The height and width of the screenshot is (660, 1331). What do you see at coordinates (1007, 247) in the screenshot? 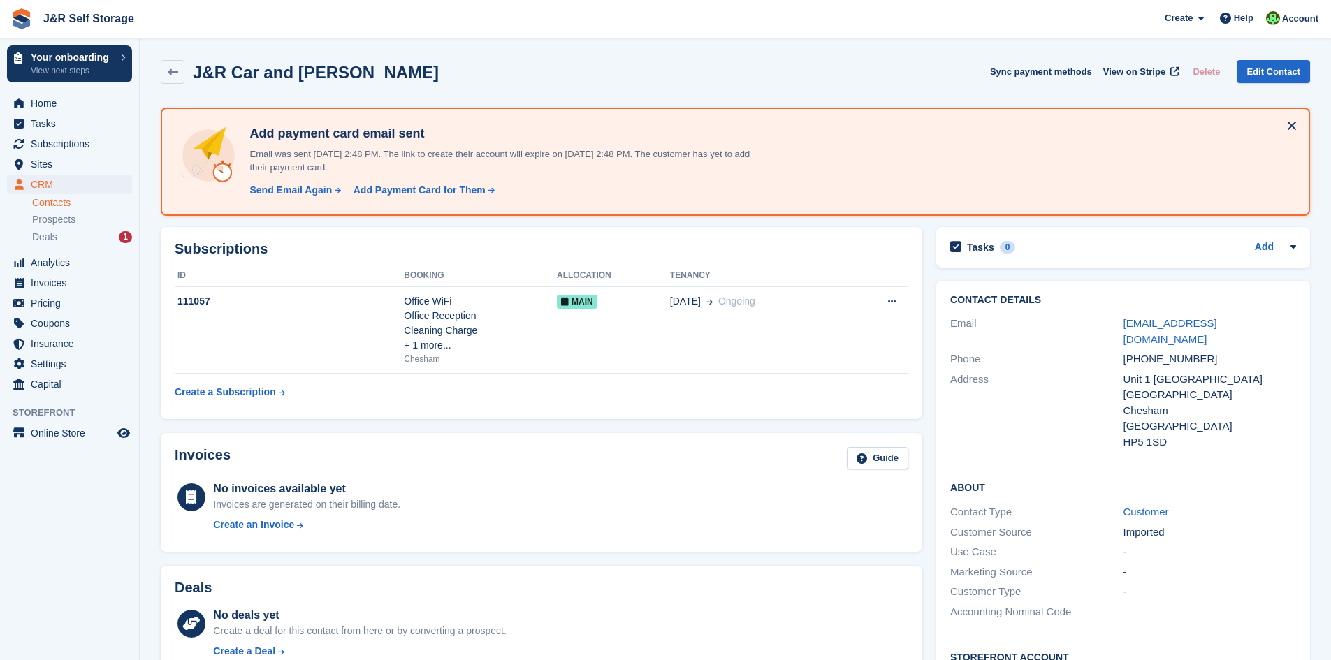
I see `div: 0` at bounding box center [1007, 247].